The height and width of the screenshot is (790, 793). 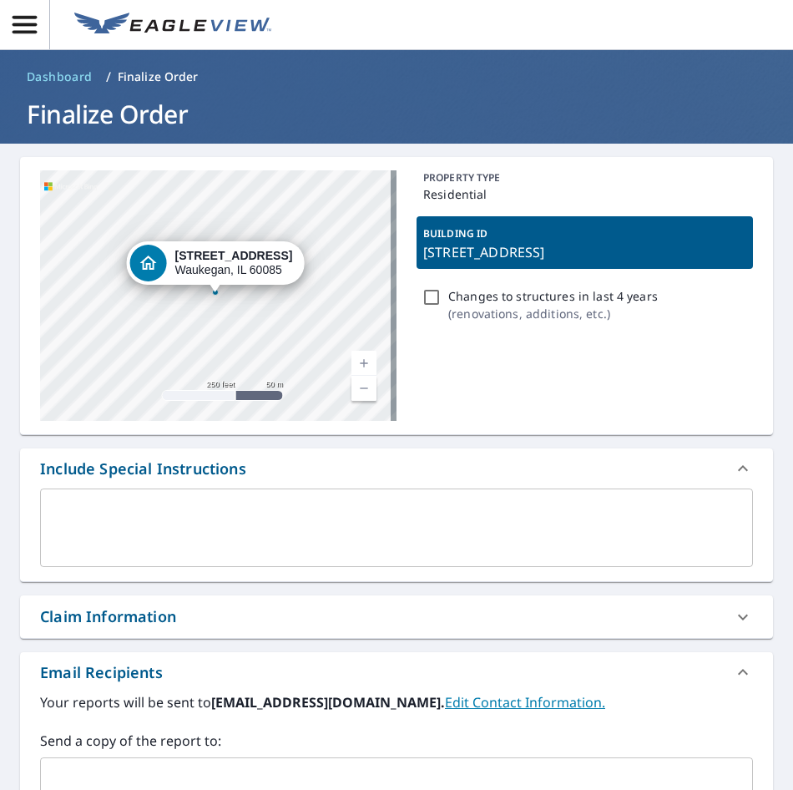 What do you see at coordinates (585, 178) in the screenshot?
I see `p: PROPERTY TYPE` at bounding box center [585, 178].